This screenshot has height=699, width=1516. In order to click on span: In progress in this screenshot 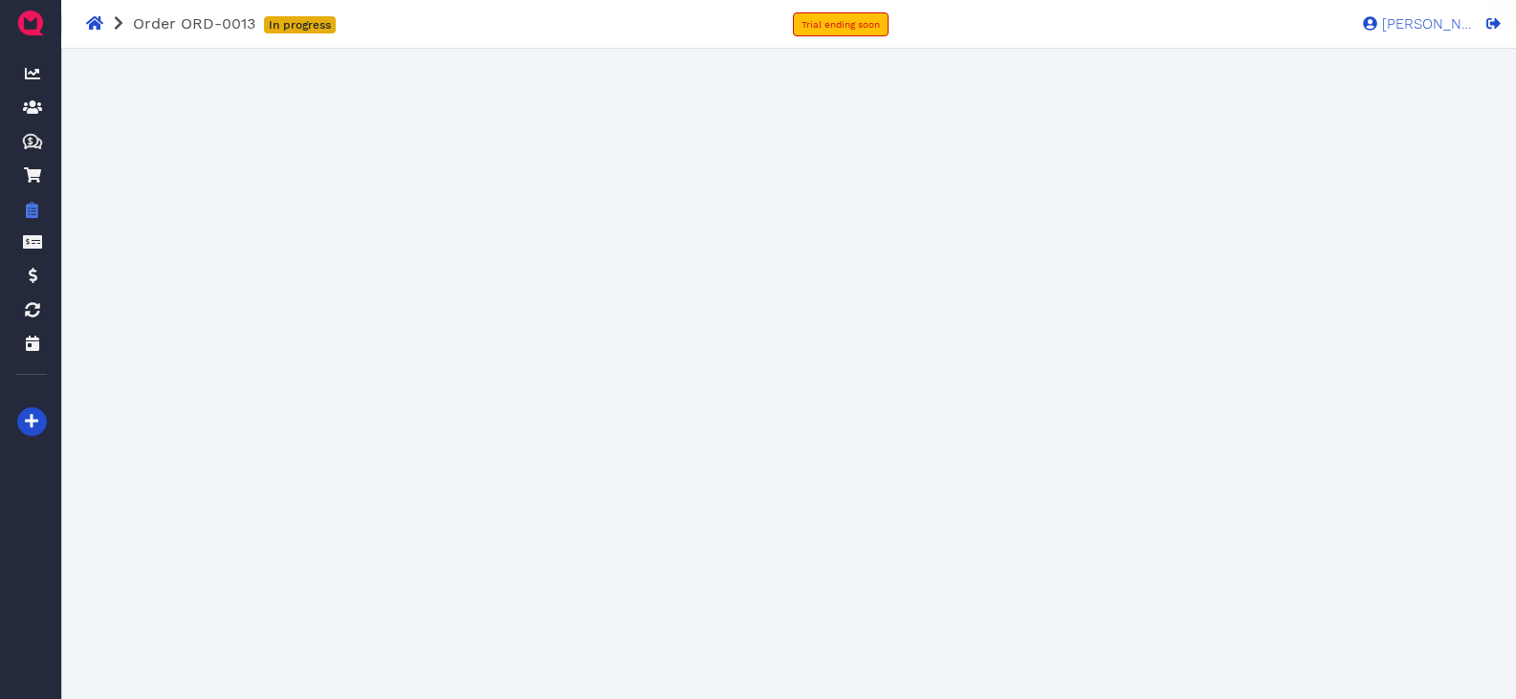, I will do `click(299, 25)`.